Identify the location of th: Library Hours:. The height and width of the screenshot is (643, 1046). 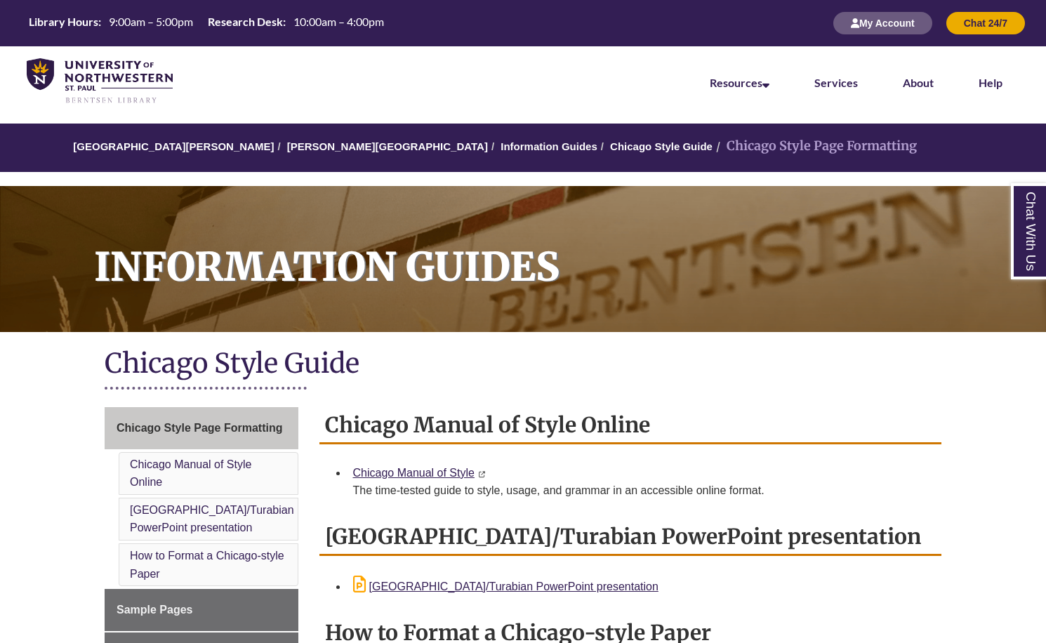
(63, 22).